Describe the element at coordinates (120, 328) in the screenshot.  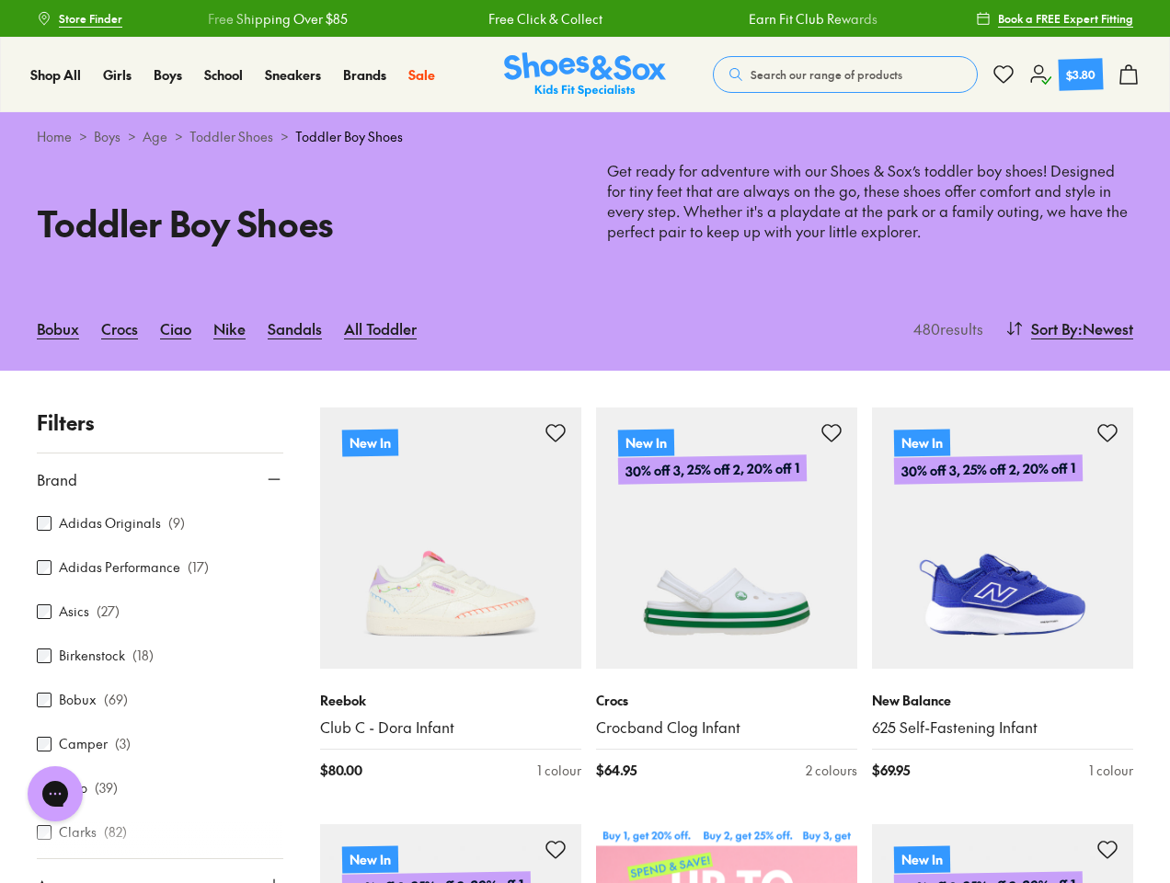
I see `a: Crocs` at that location.